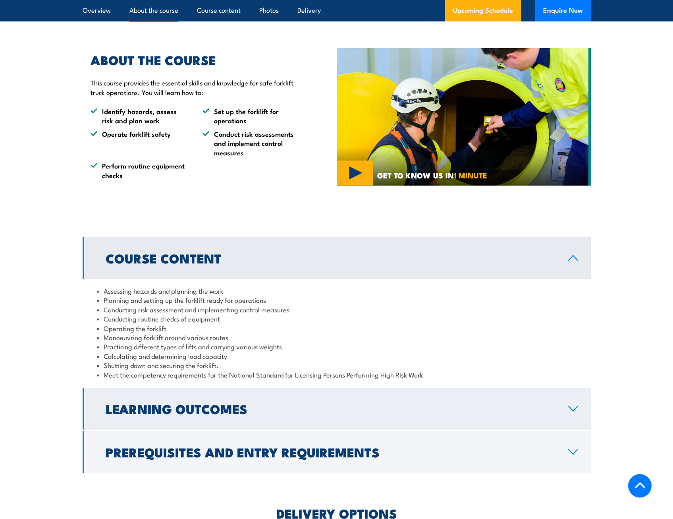 This screenshot has height=519, width=673. Describe the element at coordinates (251, 116) in the screenshot. I see `li: Set up the forklift for operations` at that location.